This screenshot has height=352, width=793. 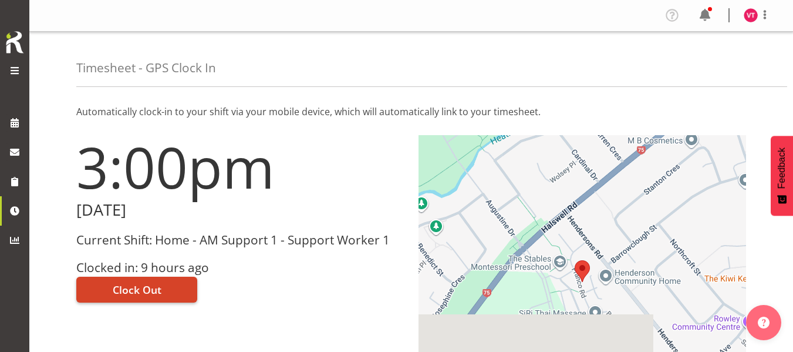 I want to click on h3: Current Shift: Home - AM Support 1 - Support Worker 1, so click(x=240, y=240).